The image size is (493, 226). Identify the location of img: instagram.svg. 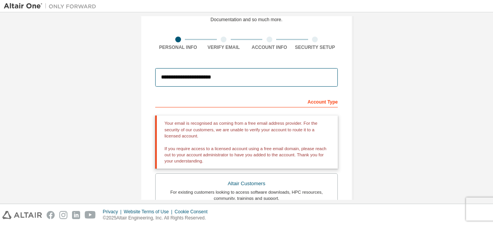
(63, 215).